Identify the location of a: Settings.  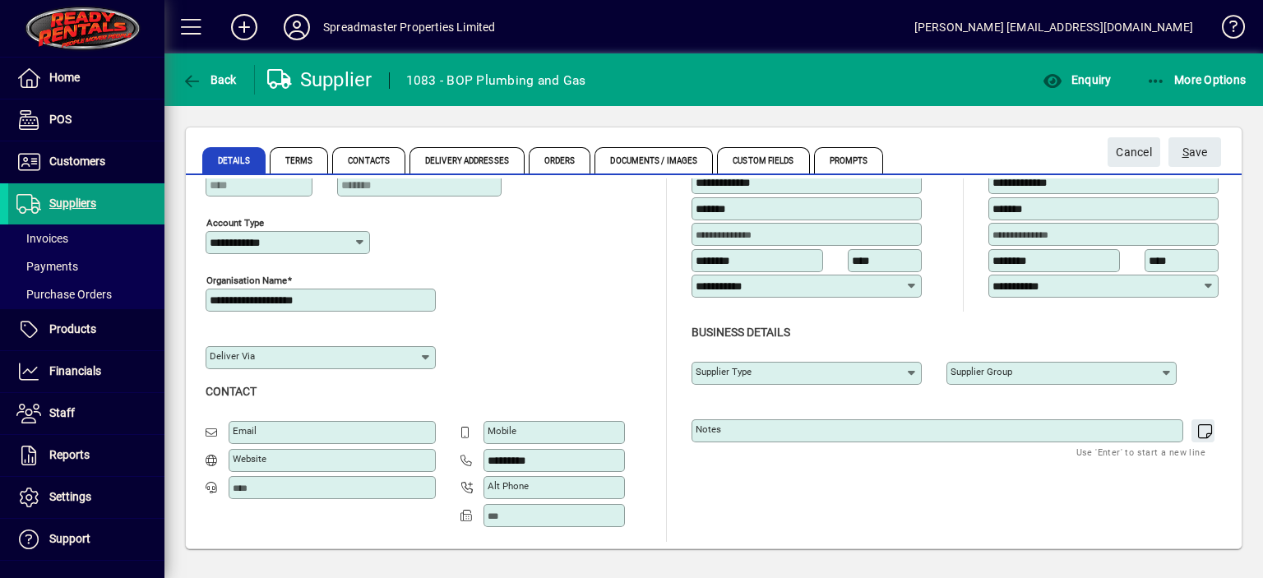
(86, 498).